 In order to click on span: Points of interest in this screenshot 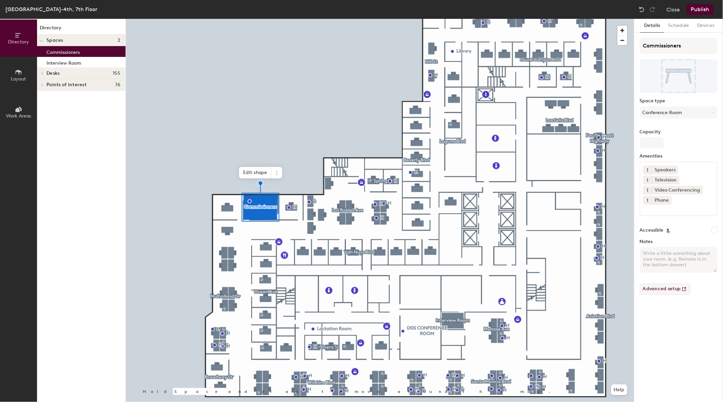, I will do `click(66, 85)`.